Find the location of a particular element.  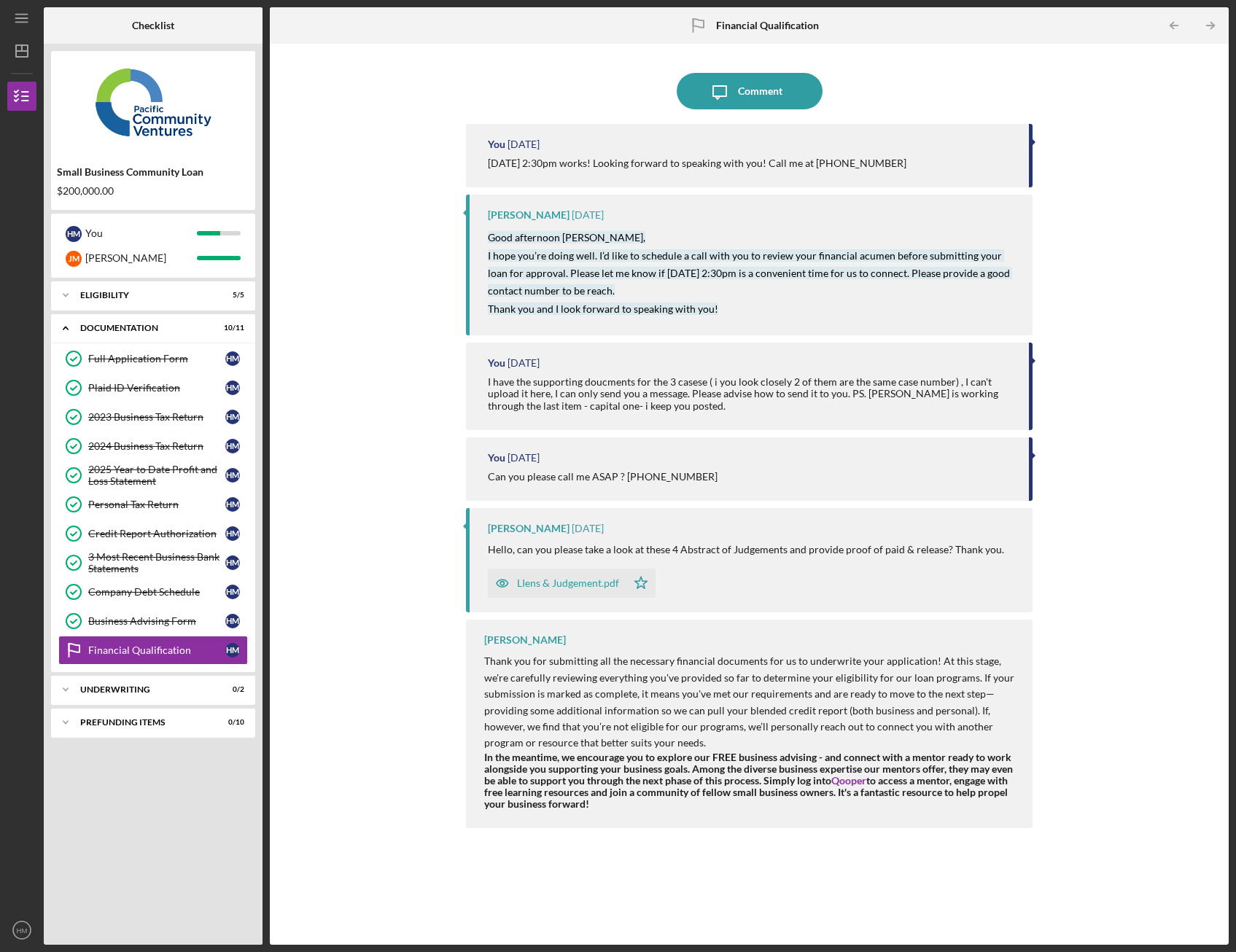

p: Hello, can you please take a look at these 4 Abstract of Judgements and provide proof of paid & r... is located at coordinates (746, 550).